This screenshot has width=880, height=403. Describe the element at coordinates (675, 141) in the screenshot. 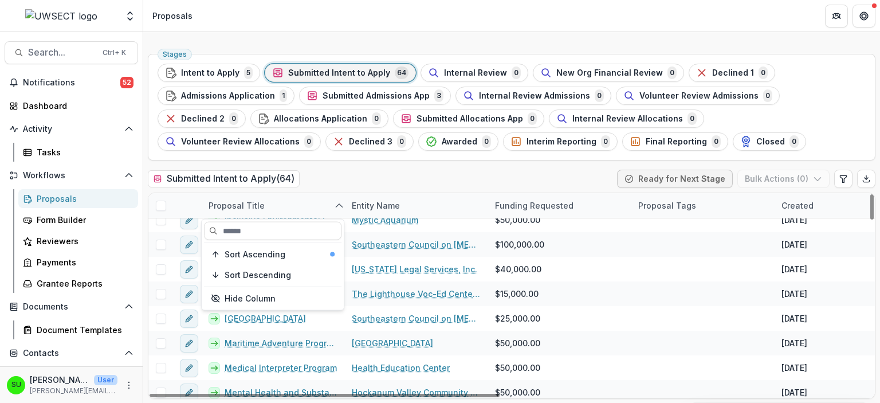

I see `button: Final Reporting0` at that location.